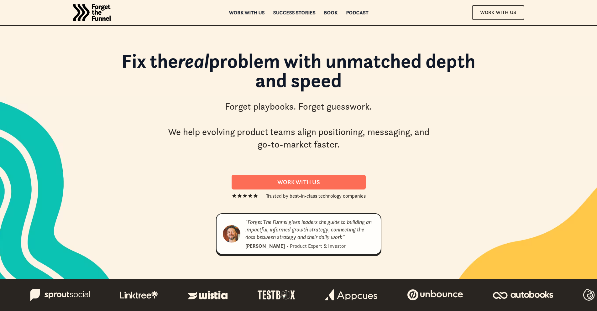  Describe the element at coordinates (357, 13) in the screenshot. I see `a: Podcast` at that location.